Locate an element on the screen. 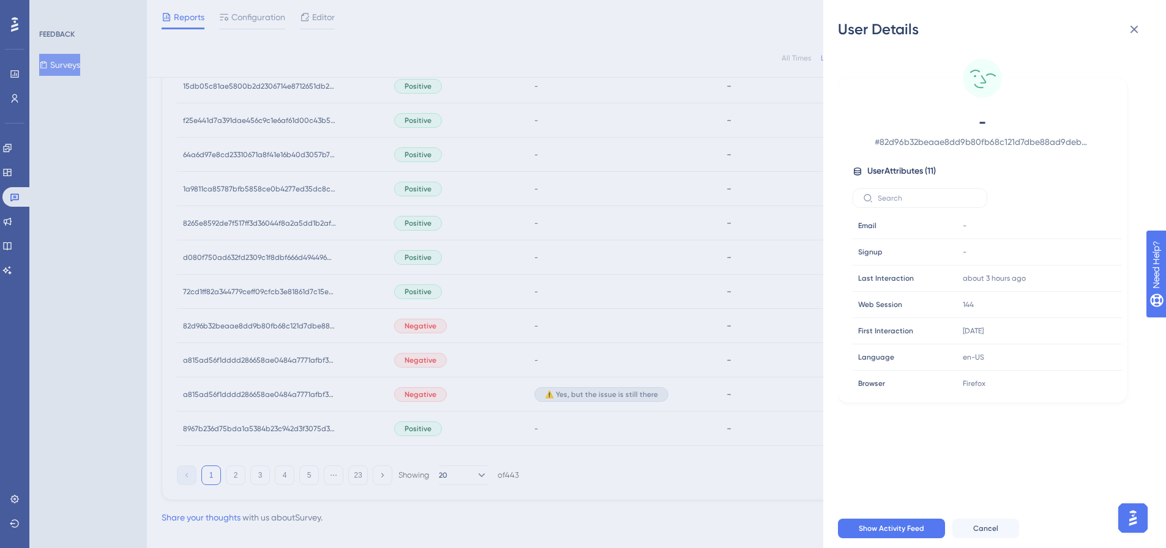 This screenshot has height=548, width=1166. span: Signup is located at coordinates (870, 252).